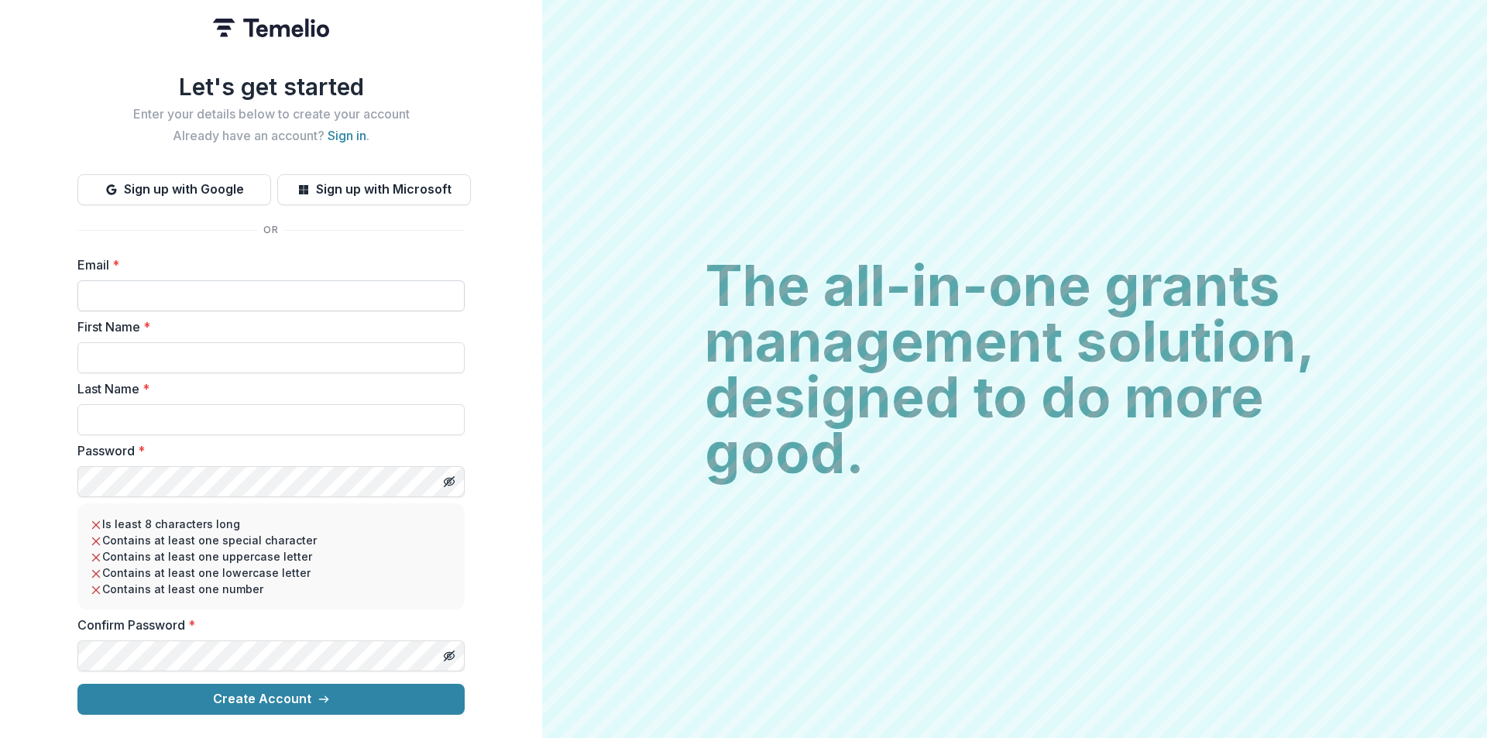  What do you see at coordinates (271, 87) in the screenshot?
I see `h1: Let's get started` at bounding box center [271, 87].